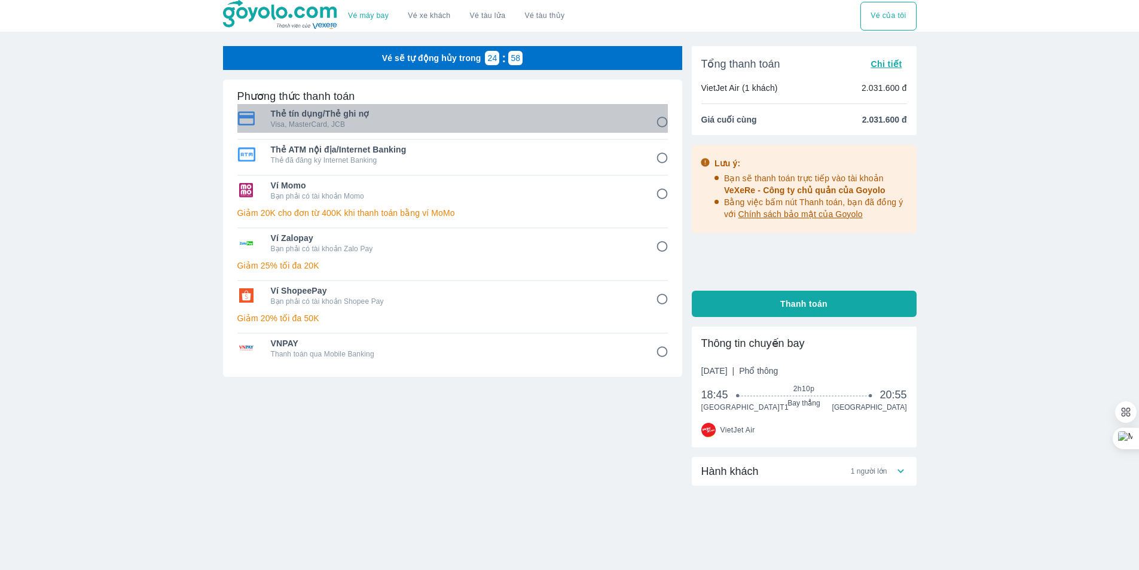  I want to click on span: 18:45, so click(720, 394).